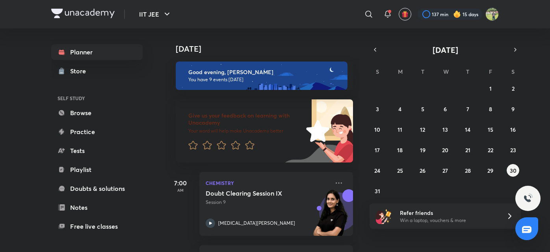  I want to click on img: ttu, so click(528, 198).